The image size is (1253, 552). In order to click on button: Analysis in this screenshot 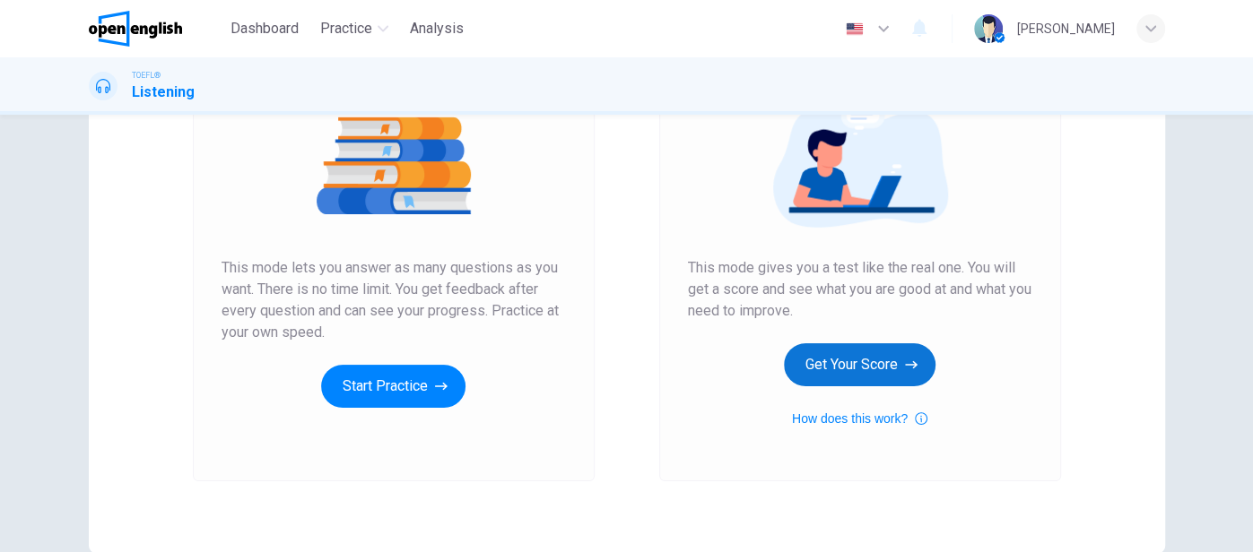, I will do `click(437, 29)`.